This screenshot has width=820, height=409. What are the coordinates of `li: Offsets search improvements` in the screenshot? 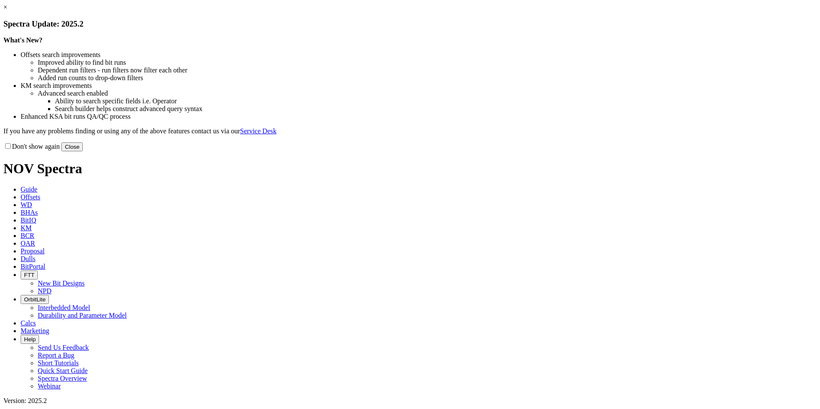 It's located at (419, 55).